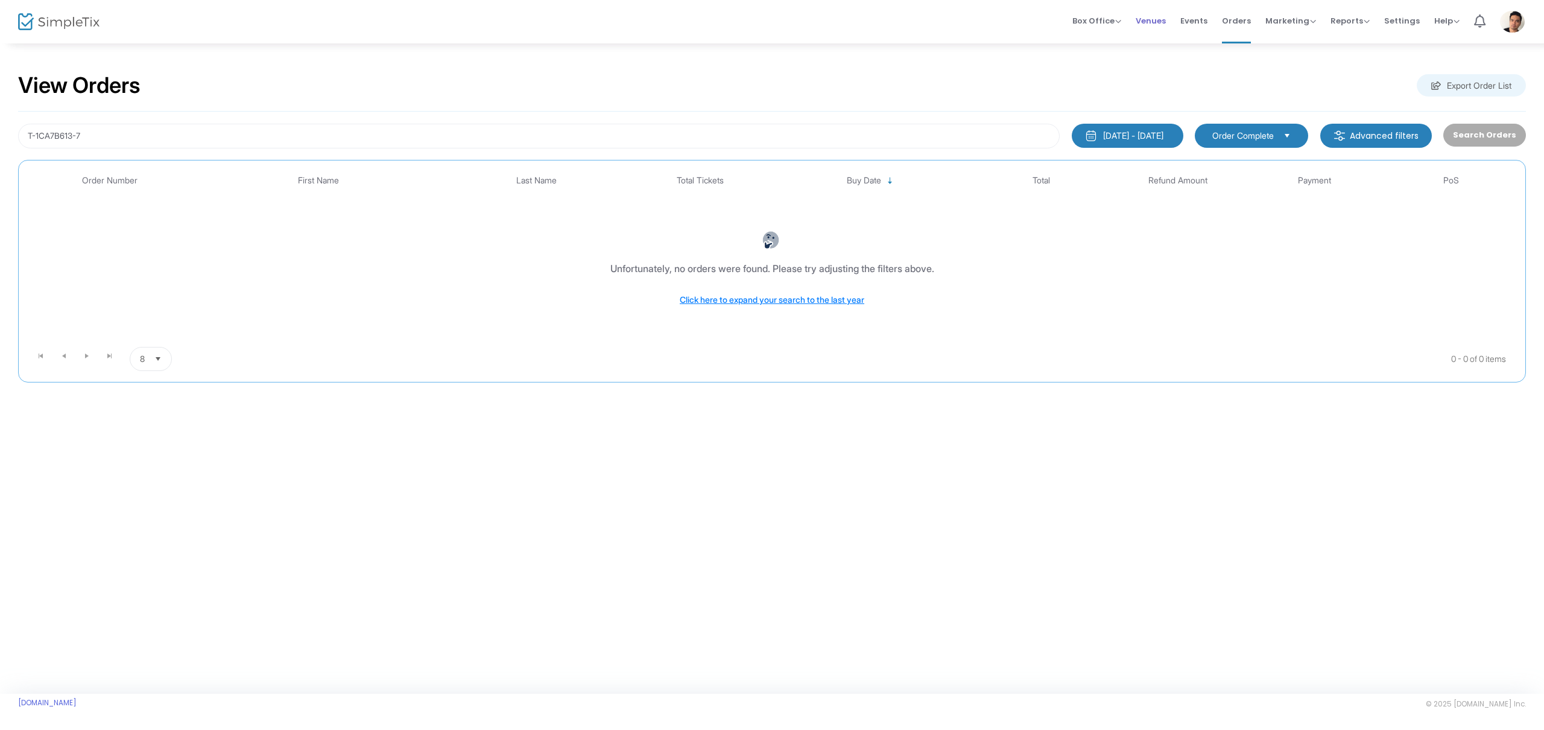  Describe the element at coordinates (1243, 136) in the screenshot. I see `span: Order Complete` at that location.